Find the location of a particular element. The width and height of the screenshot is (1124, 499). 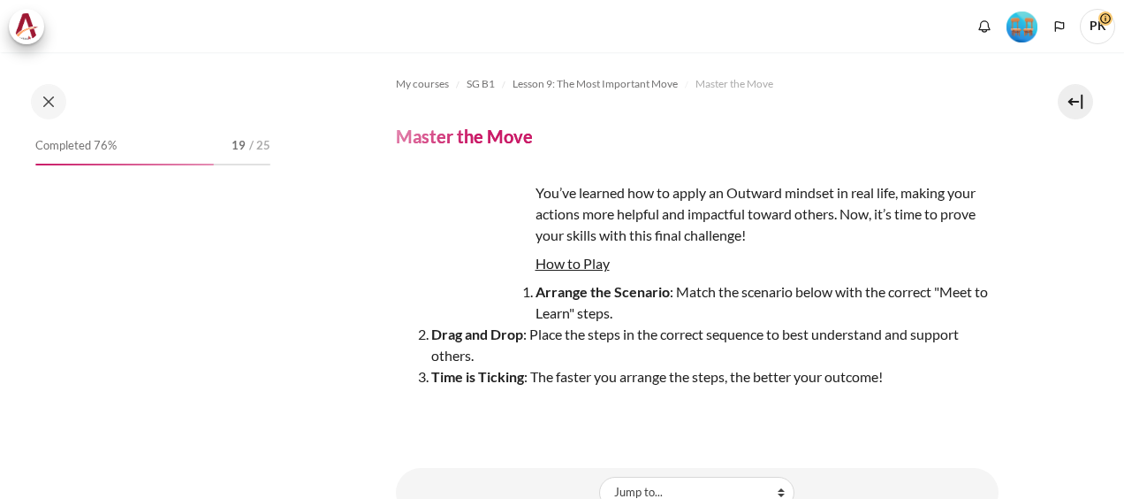

div: 76% is located at coordinates (125, 164).